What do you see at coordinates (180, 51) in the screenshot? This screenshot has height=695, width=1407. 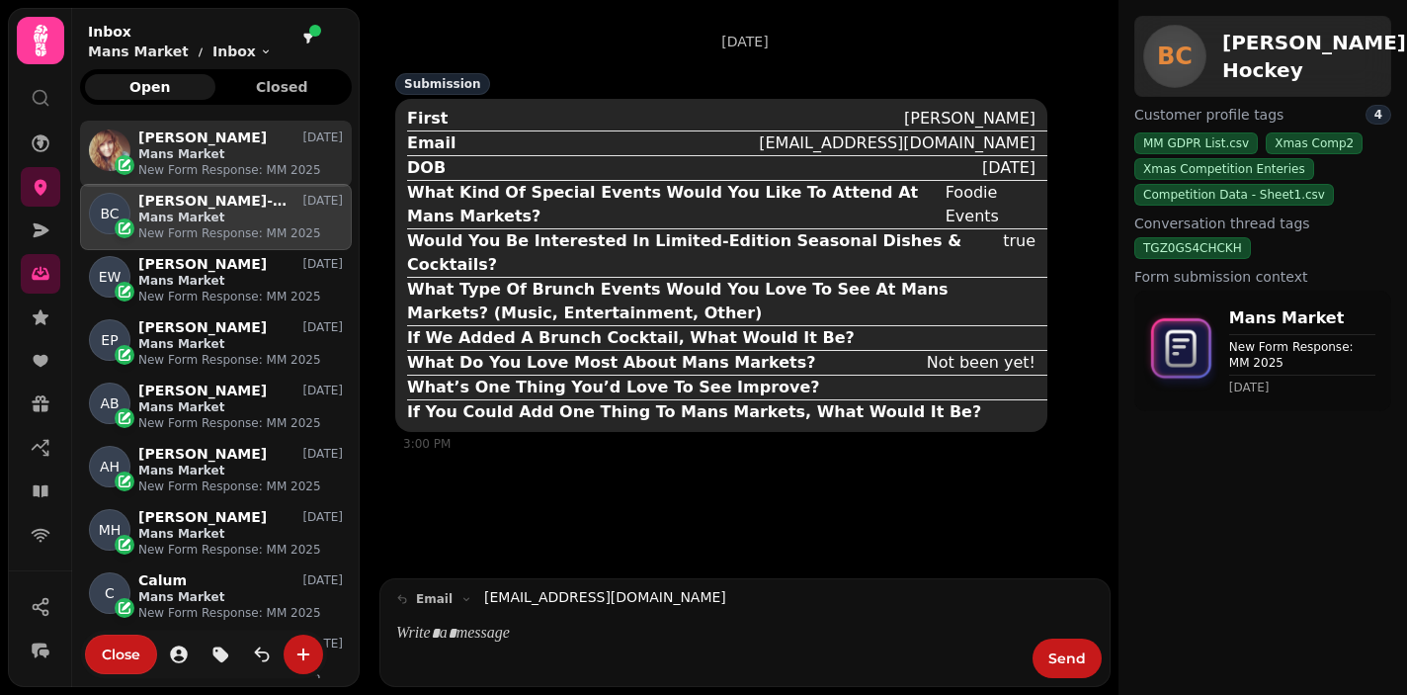 I see `nav: breadcrumb` at bounding box center [180, 51].